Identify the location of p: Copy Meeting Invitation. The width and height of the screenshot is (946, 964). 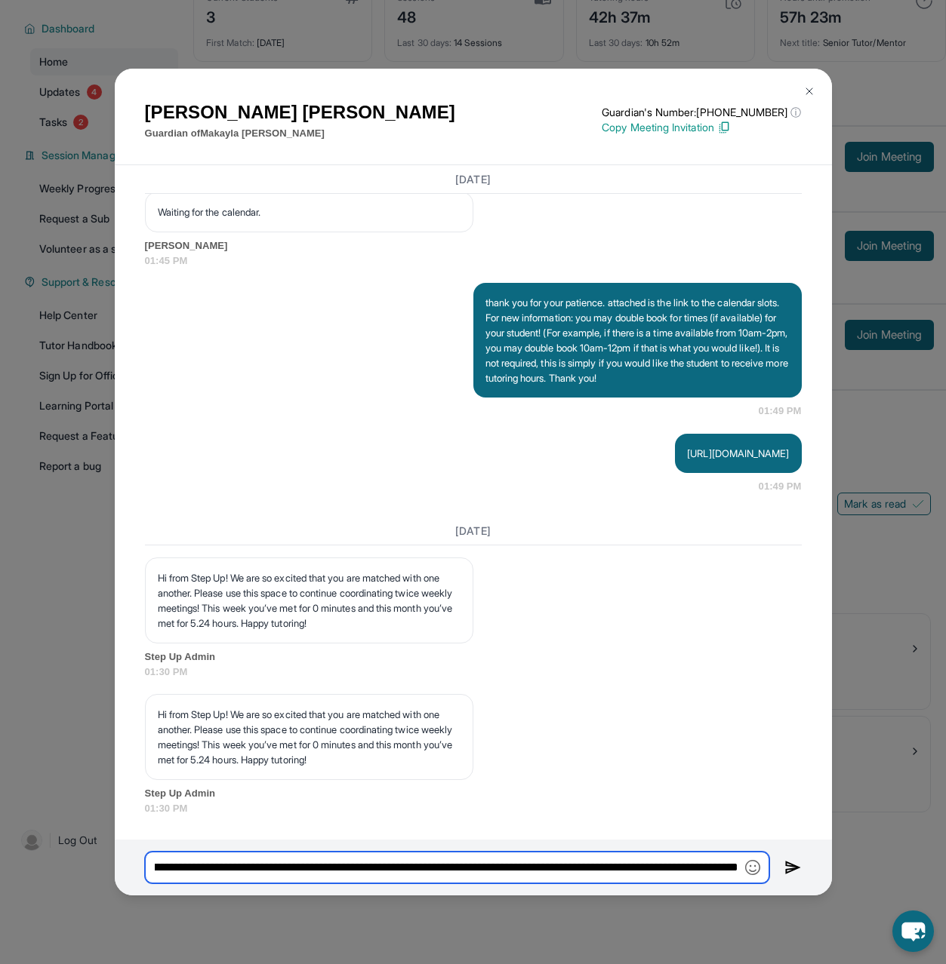
(701, 128).